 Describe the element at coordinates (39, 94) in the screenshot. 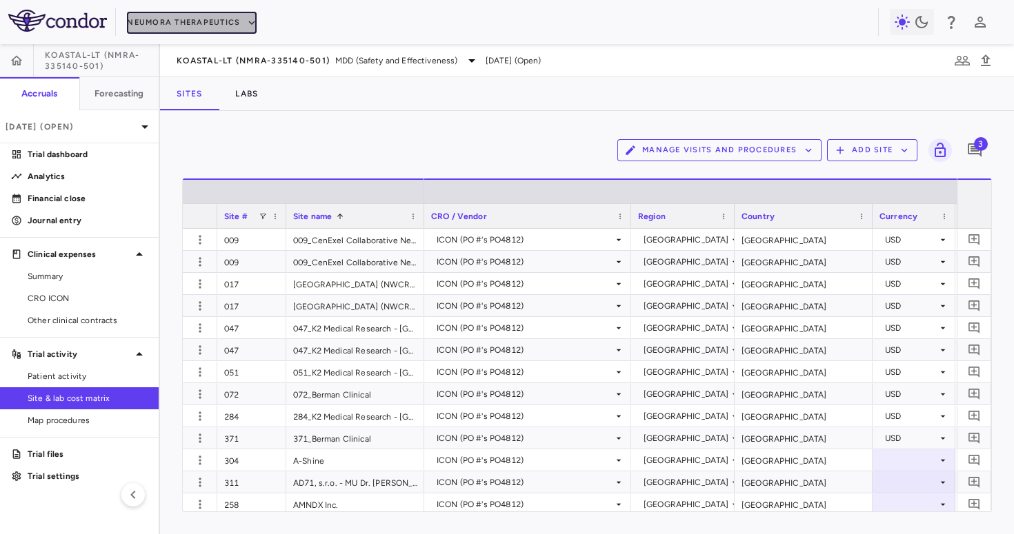

I see `h6: Accruals` at that location.